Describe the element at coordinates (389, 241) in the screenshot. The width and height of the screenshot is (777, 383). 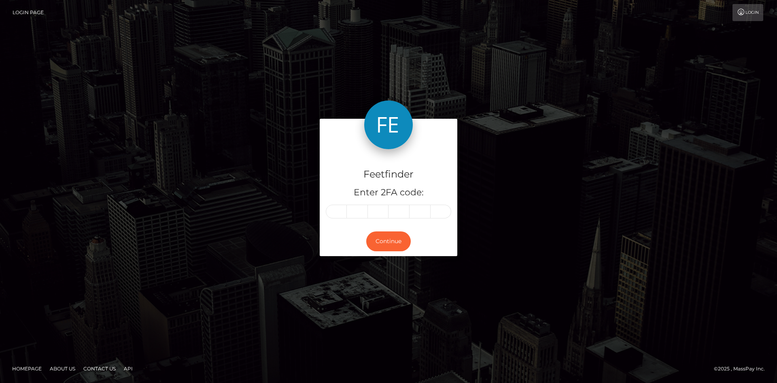
I see `button: Continue` at that location.